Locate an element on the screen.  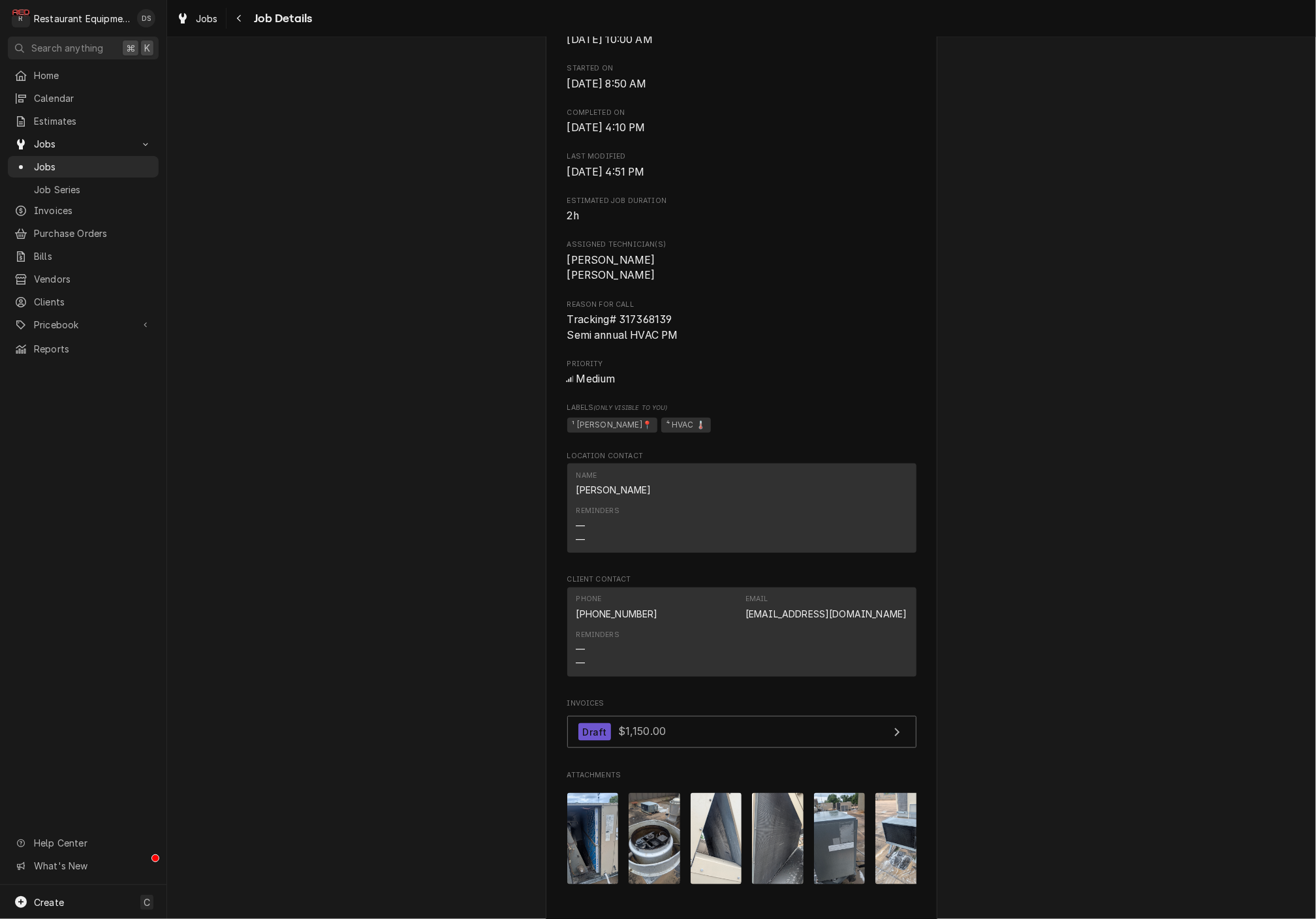
a: Clients is located at coordinates (83, 302).